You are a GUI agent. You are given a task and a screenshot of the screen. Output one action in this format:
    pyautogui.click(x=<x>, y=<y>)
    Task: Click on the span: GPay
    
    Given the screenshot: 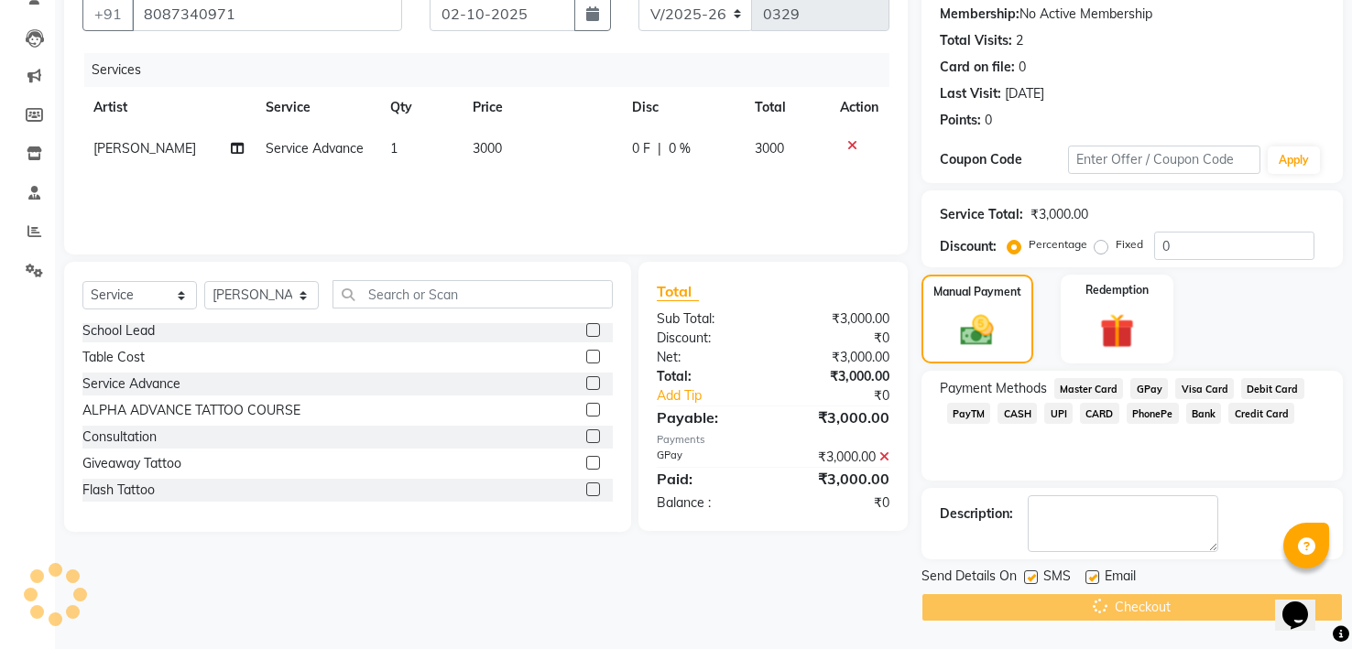 What is the action you would take?
    pyautogui.click(x=1148, y=388)
    